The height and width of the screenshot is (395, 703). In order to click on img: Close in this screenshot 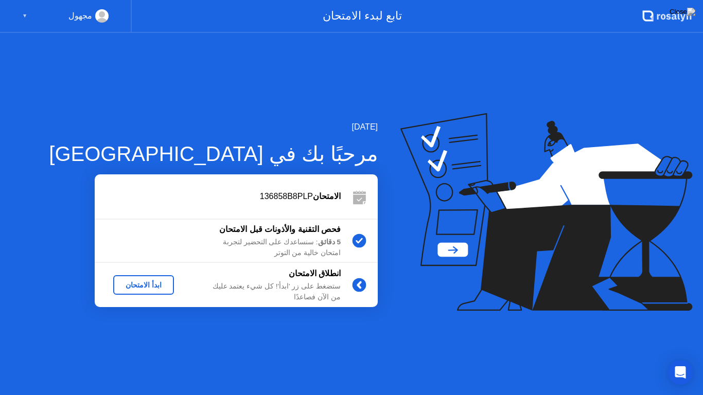, I will do `click(682, 12)`.